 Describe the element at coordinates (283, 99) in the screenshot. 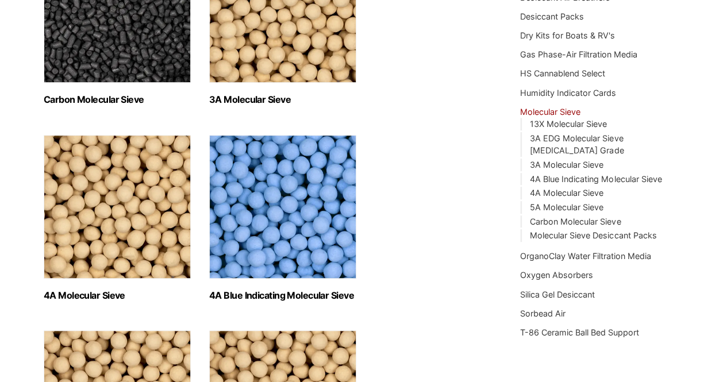

I see `h2: 3A Molecular Sieve` at that location.